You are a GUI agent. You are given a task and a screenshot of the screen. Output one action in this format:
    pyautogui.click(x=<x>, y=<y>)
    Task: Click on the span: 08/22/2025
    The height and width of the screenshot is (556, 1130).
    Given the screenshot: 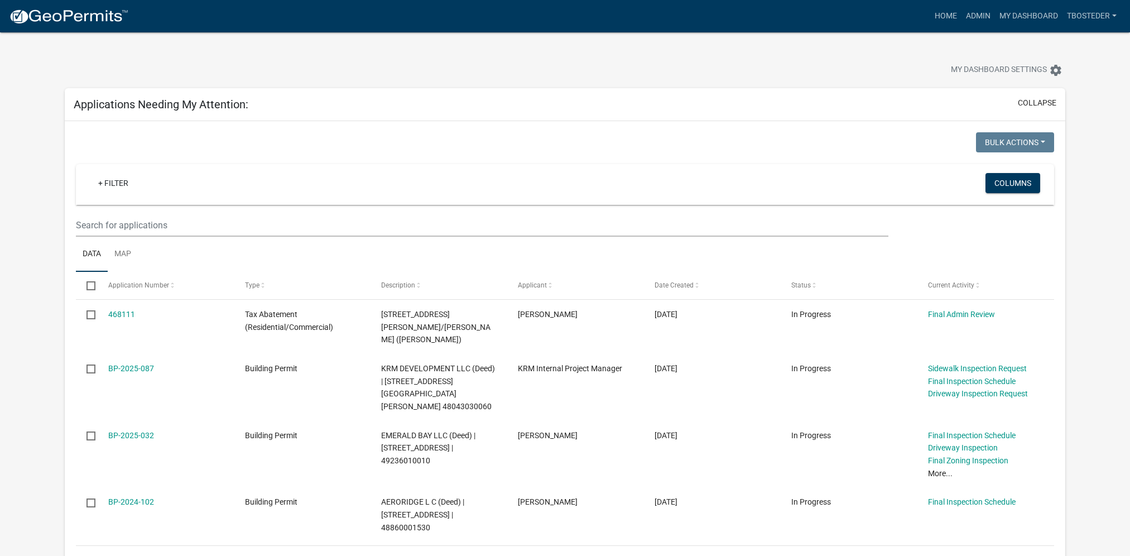 What is the action you would take?
    pyautogui.click(x=666, y=314)
    